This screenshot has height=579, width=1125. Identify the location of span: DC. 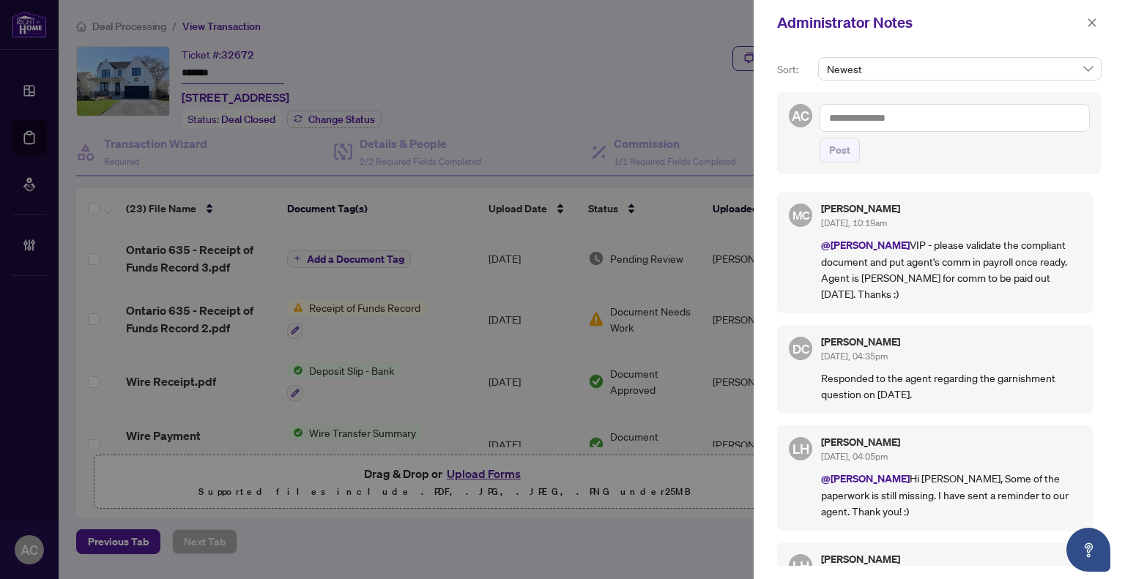
(800, 348).